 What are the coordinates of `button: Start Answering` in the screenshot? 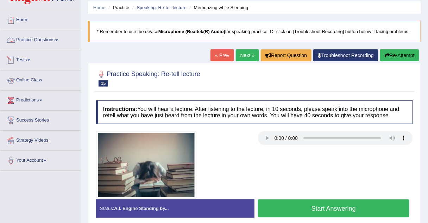 It's located at (334, 208).